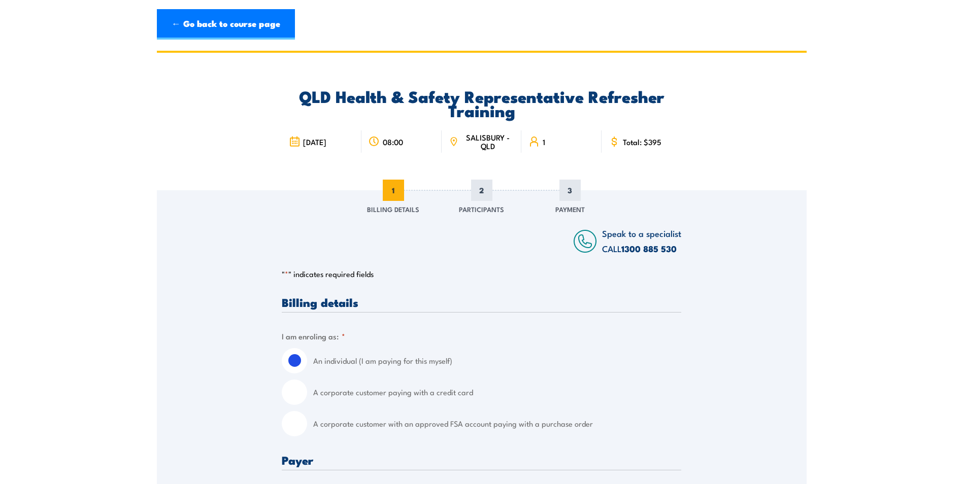 This screenshot has height=484, width=963. I want to click on label: A corporate customer with an approved FSA account paying with a purchase order, so click(497, 424).